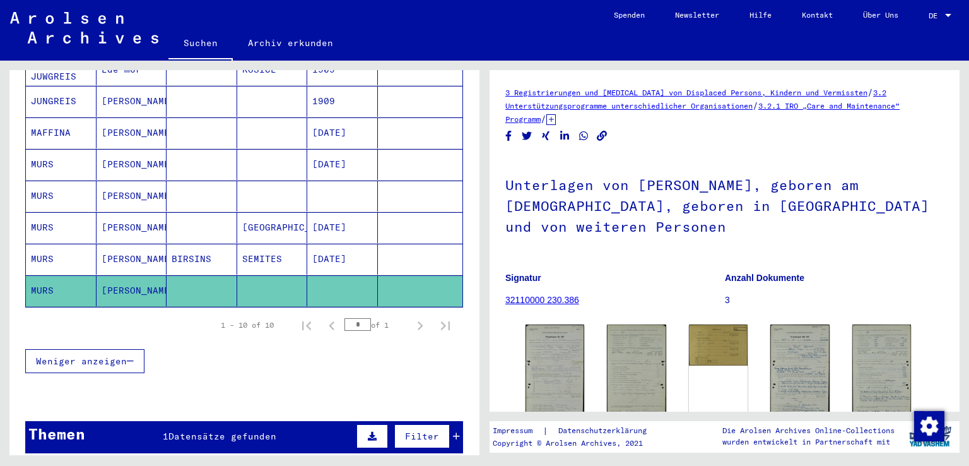  Describe the element at coordinates (809, 442) in the screenshot. I see `p: wurden entwickelt in Partnerschaft mit` at that location.